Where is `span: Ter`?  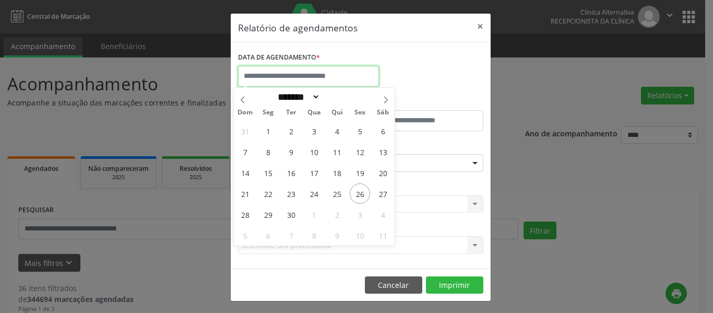
span: Ter is located at coordinates (291, 112).